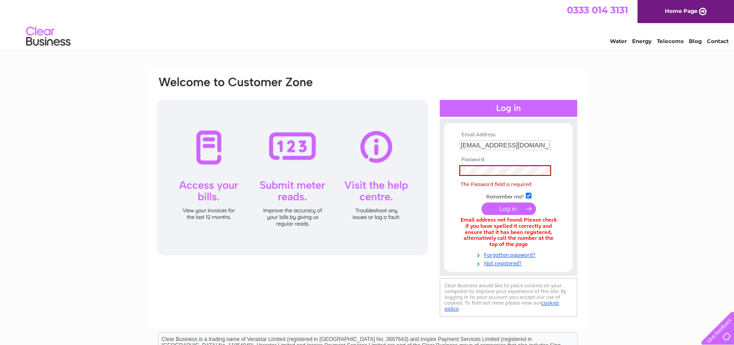 The height and width of the screenshot is (345, 734). What do you see at coordinates (509, 297) in the screenshot?
I see `div: Clear Business would like to place cookies on your computer to improve your experience of the sit...` at bounding box center [509, 297].